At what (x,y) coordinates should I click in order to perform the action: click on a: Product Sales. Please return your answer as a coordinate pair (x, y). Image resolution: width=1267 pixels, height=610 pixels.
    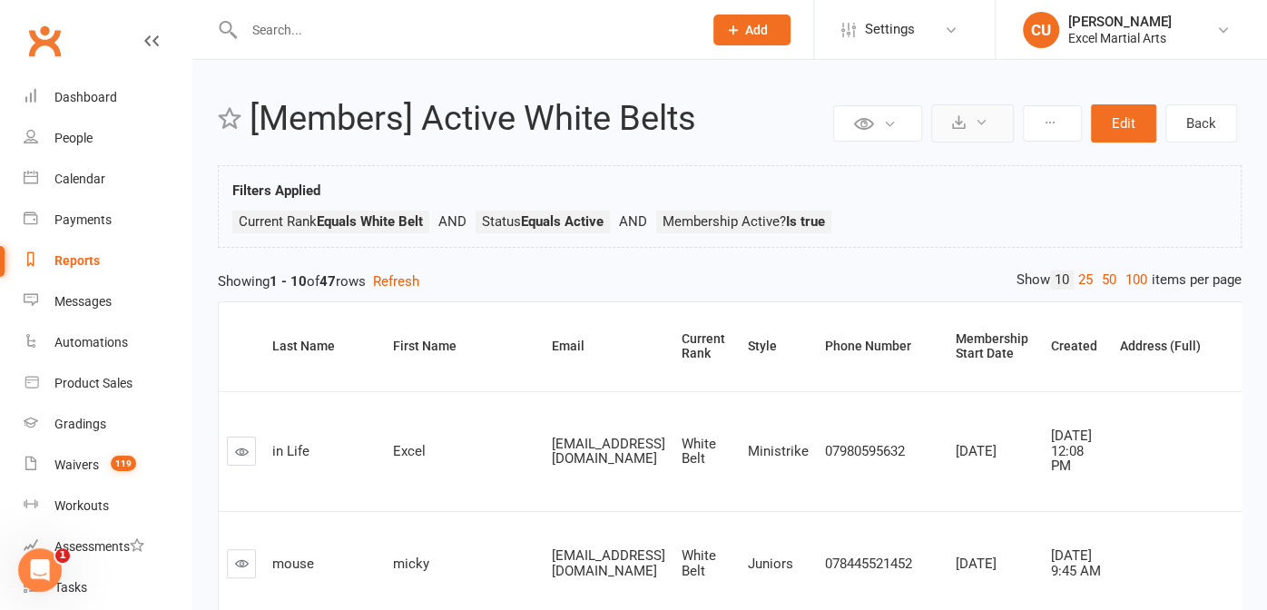
    Looking at the image, I should click on (107, 383).